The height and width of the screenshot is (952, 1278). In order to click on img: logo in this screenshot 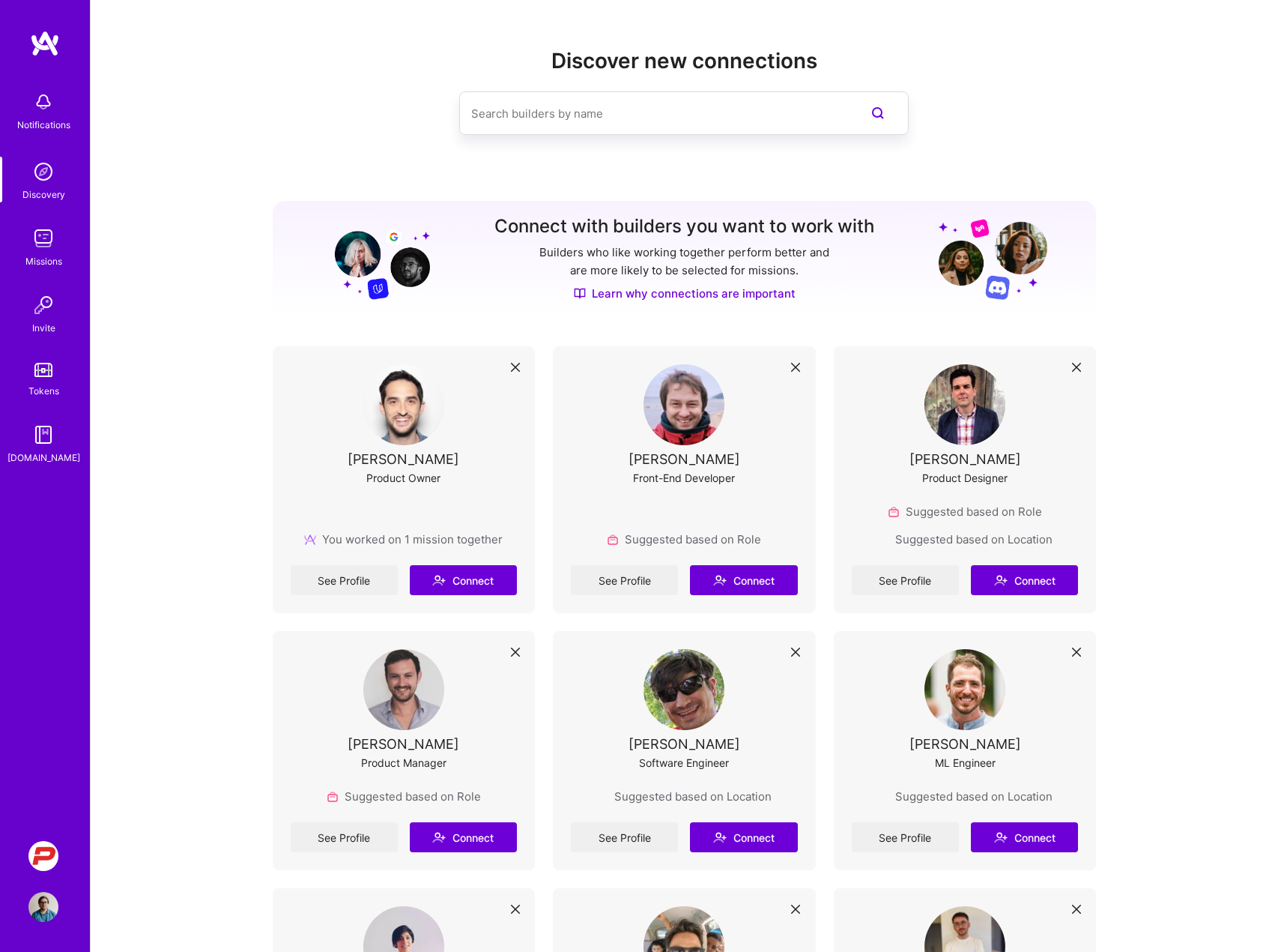, I will do `click(45, 43)`.